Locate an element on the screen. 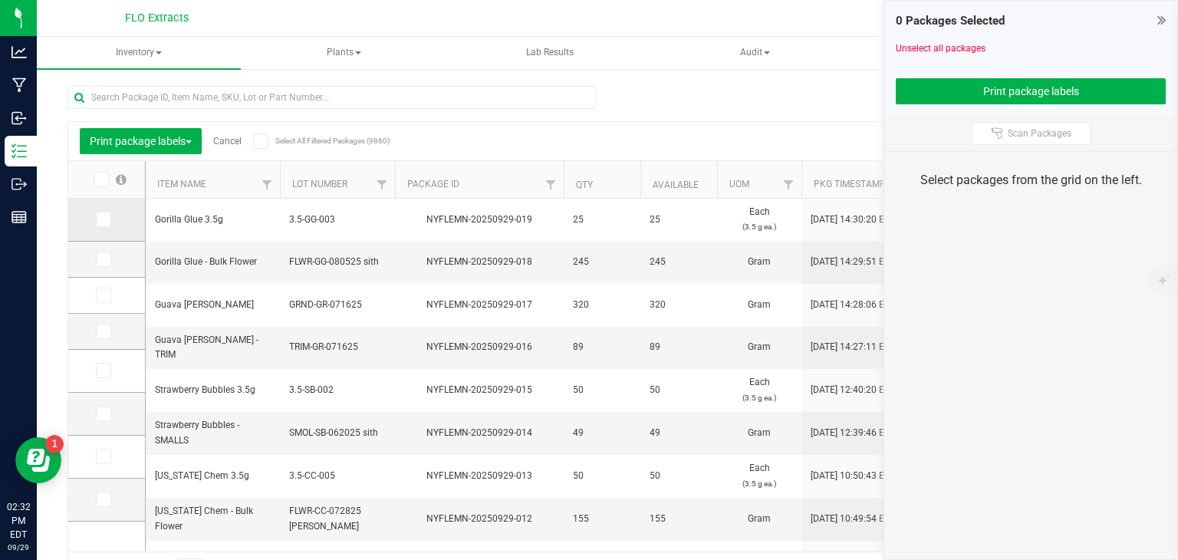 This screenshot has width=1178, height=560. div: NYFLEMN-20250929-013 is located at coordinates (479, 475).